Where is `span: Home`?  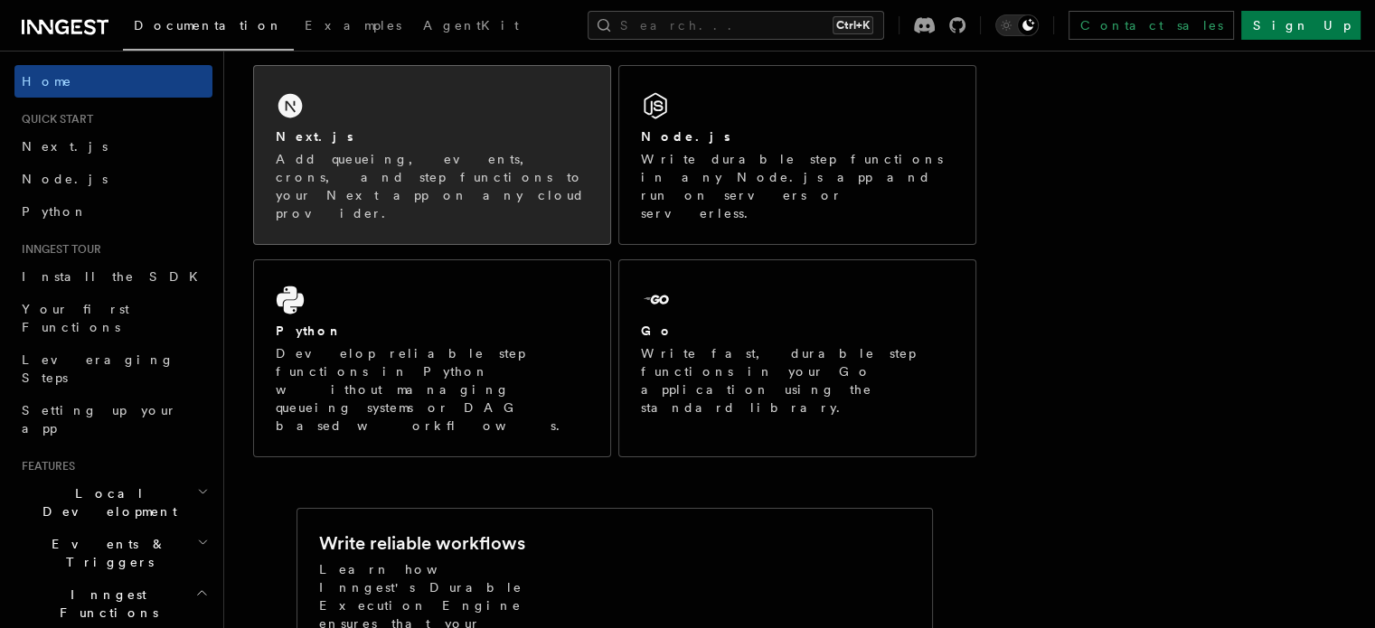
span: Home is located at coordinates (47, 81).